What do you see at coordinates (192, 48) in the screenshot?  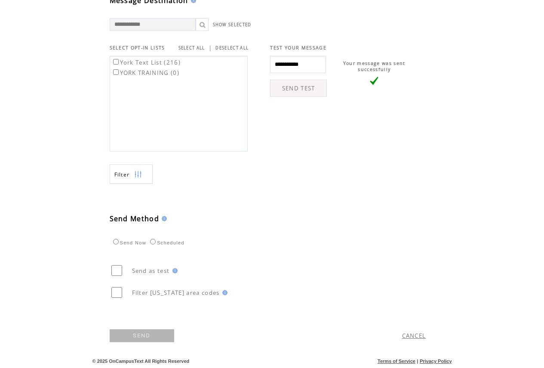 I see `a: SELECT ALL` at bounding box center [192, 48].